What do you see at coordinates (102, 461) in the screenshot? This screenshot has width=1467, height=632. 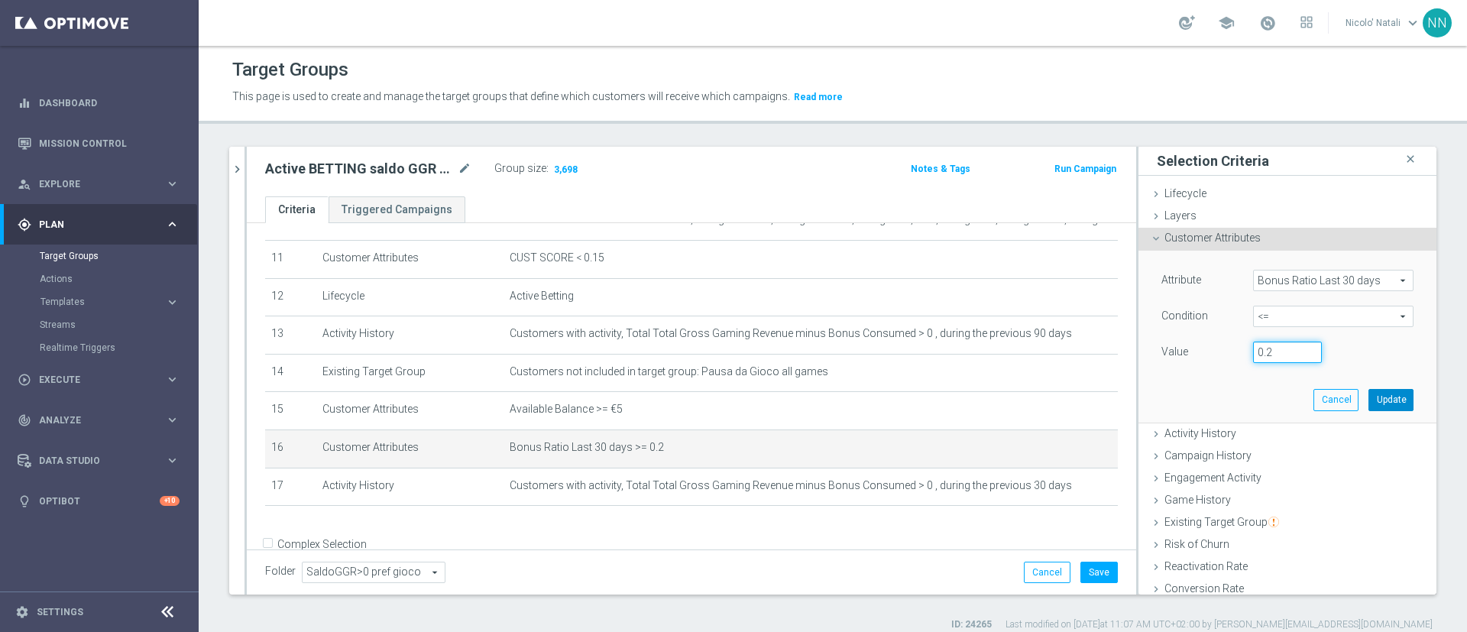 I see `span: Data Studio` at bounding box center [102, 461].